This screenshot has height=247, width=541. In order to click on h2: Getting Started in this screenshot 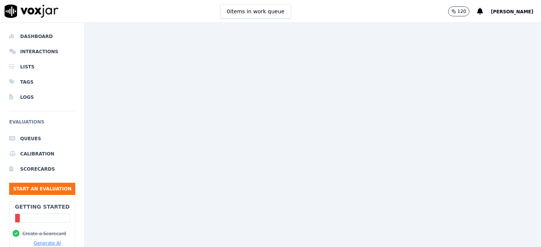, I will do `click(42, 207)`.